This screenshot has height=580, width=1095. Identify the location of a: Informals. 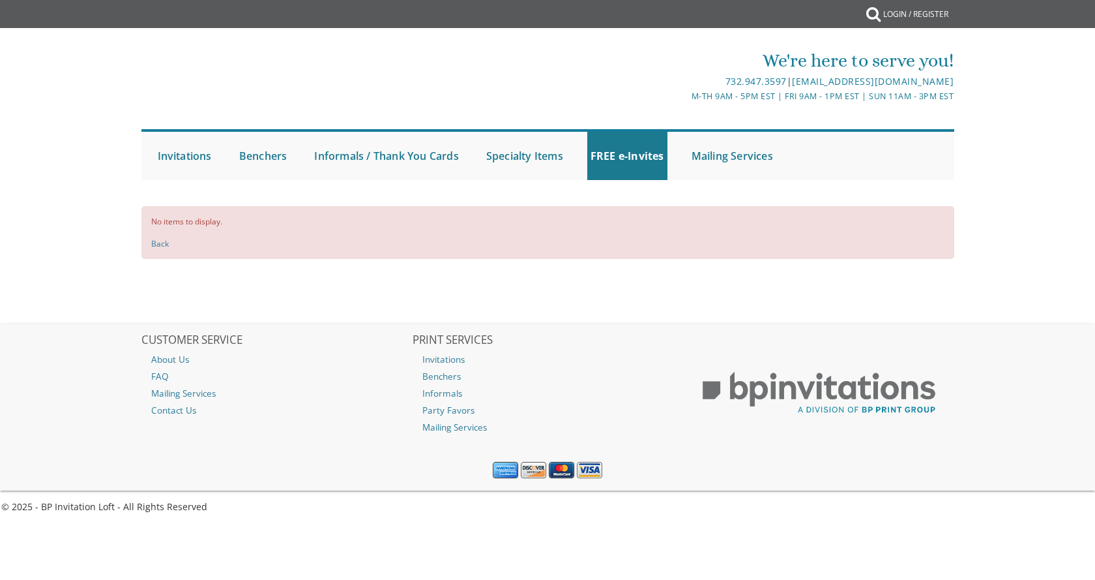
(548, 393).